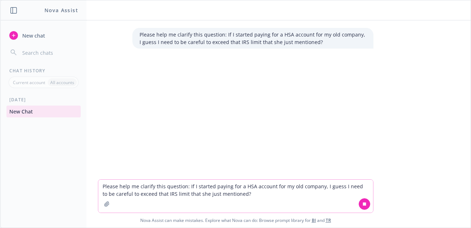  I want to click on button: New Chat, so click(43, 112).